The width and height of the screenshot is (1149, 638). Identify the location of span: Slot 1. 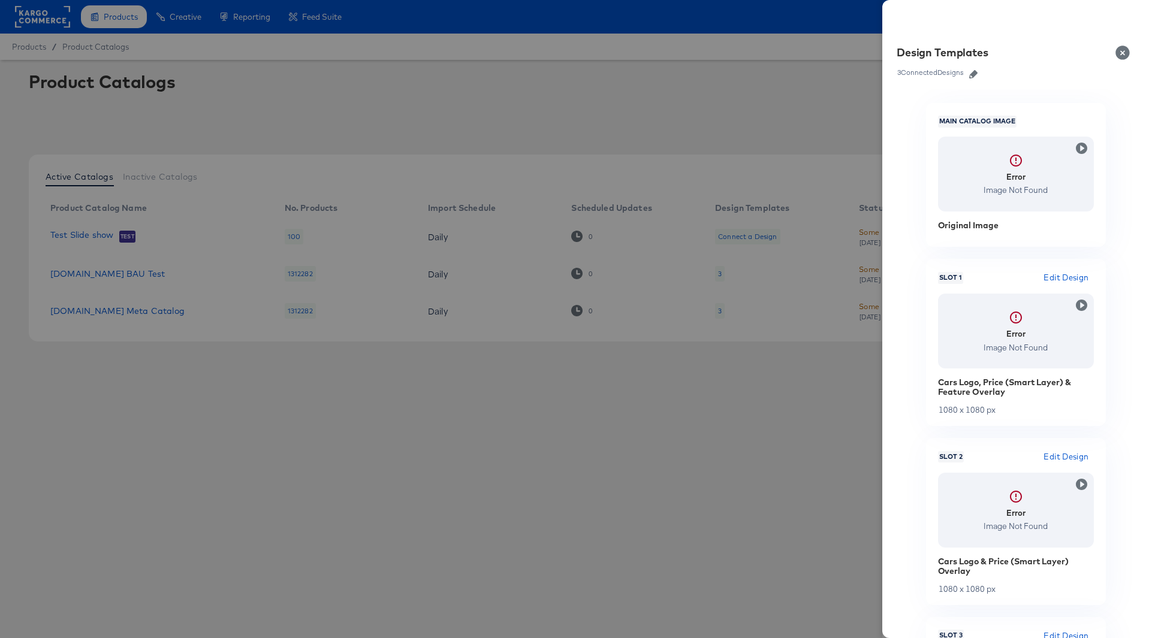
(951, 278).